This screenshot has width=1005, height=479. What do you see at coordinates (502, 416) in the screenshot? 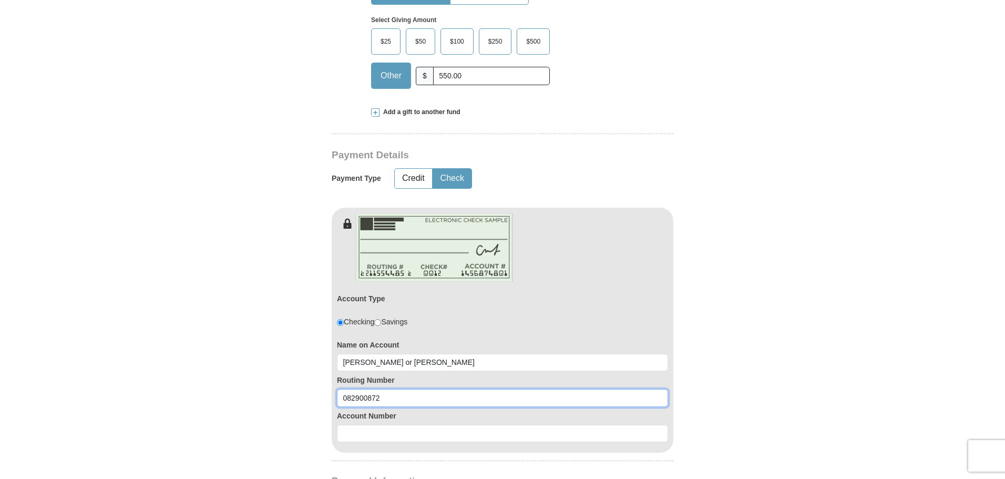
I see `label: Account Number` at bounding box center [502, 416].